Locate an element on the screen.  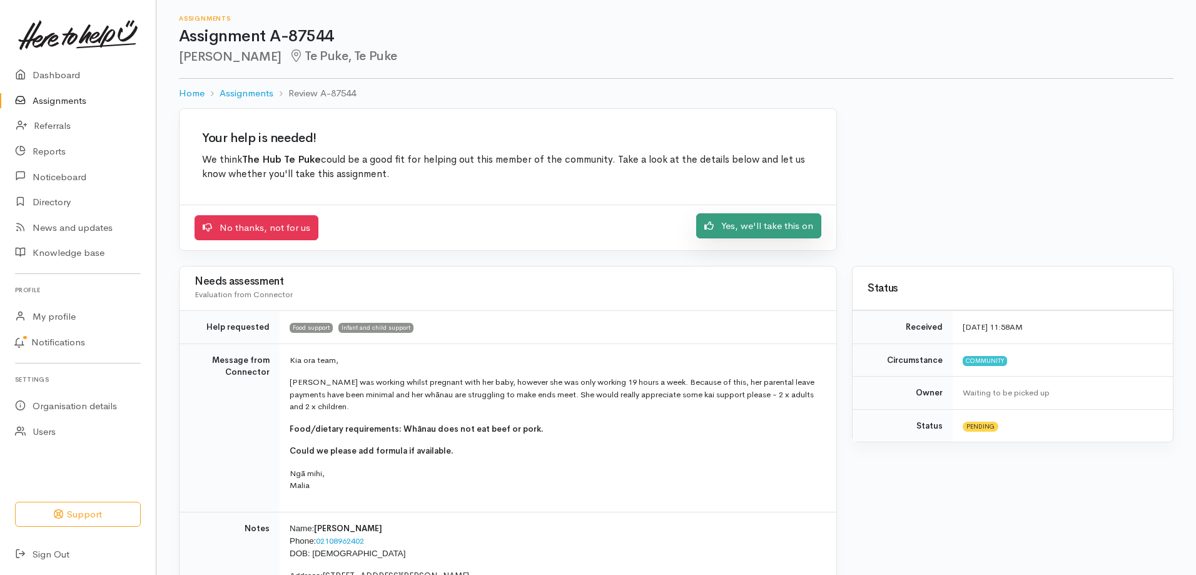
h1: Assignment A-87544 is located at coordinates (676, 36).